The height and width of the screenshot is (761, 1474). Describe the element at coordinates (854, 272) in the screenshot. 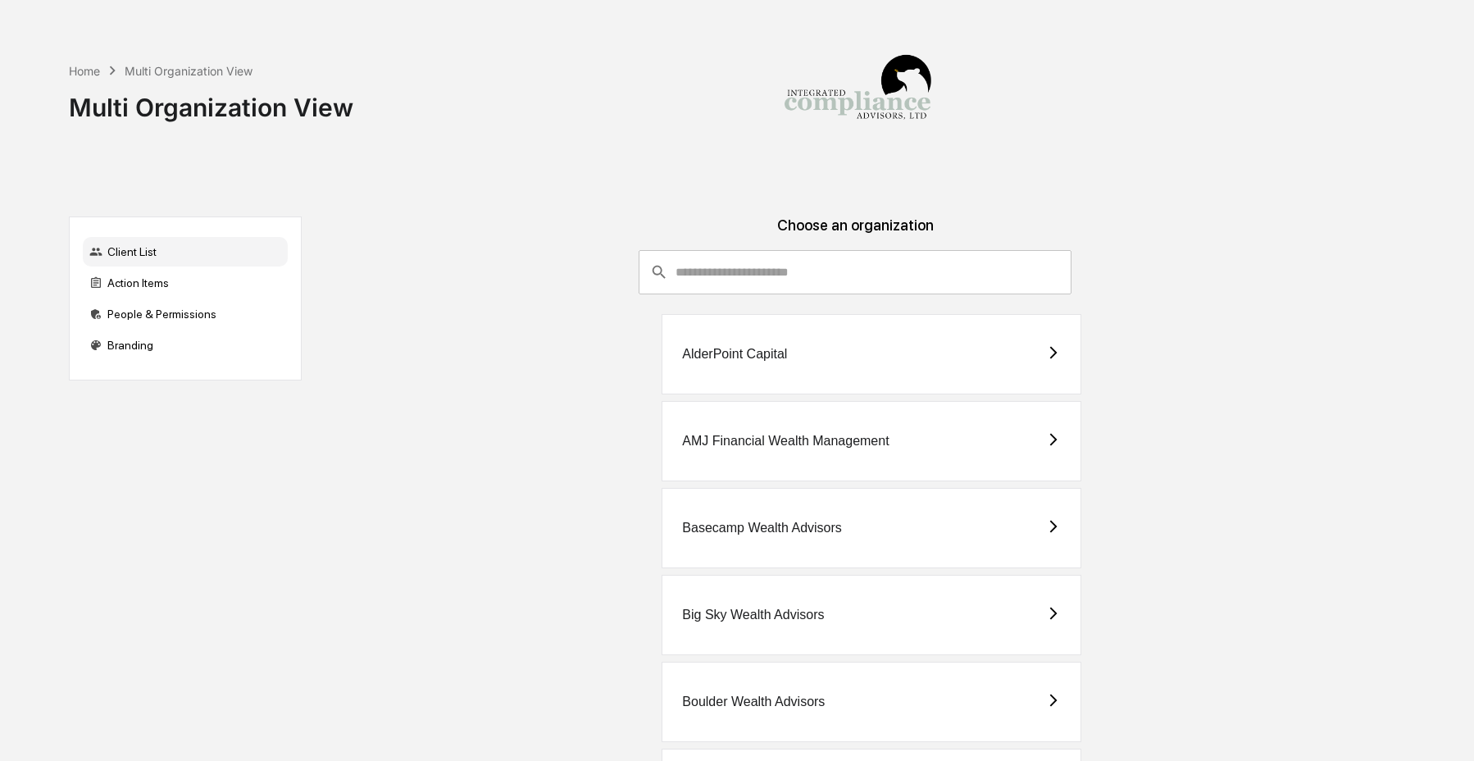

I see `div: consultant-dashboard__filter-organizations-search-bar` at that location.